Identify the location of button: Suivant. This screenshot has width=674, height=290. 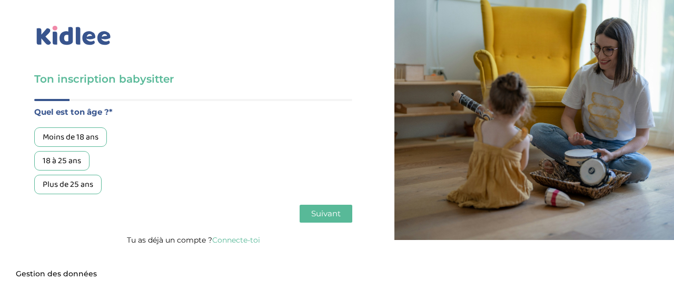
(326, 214).